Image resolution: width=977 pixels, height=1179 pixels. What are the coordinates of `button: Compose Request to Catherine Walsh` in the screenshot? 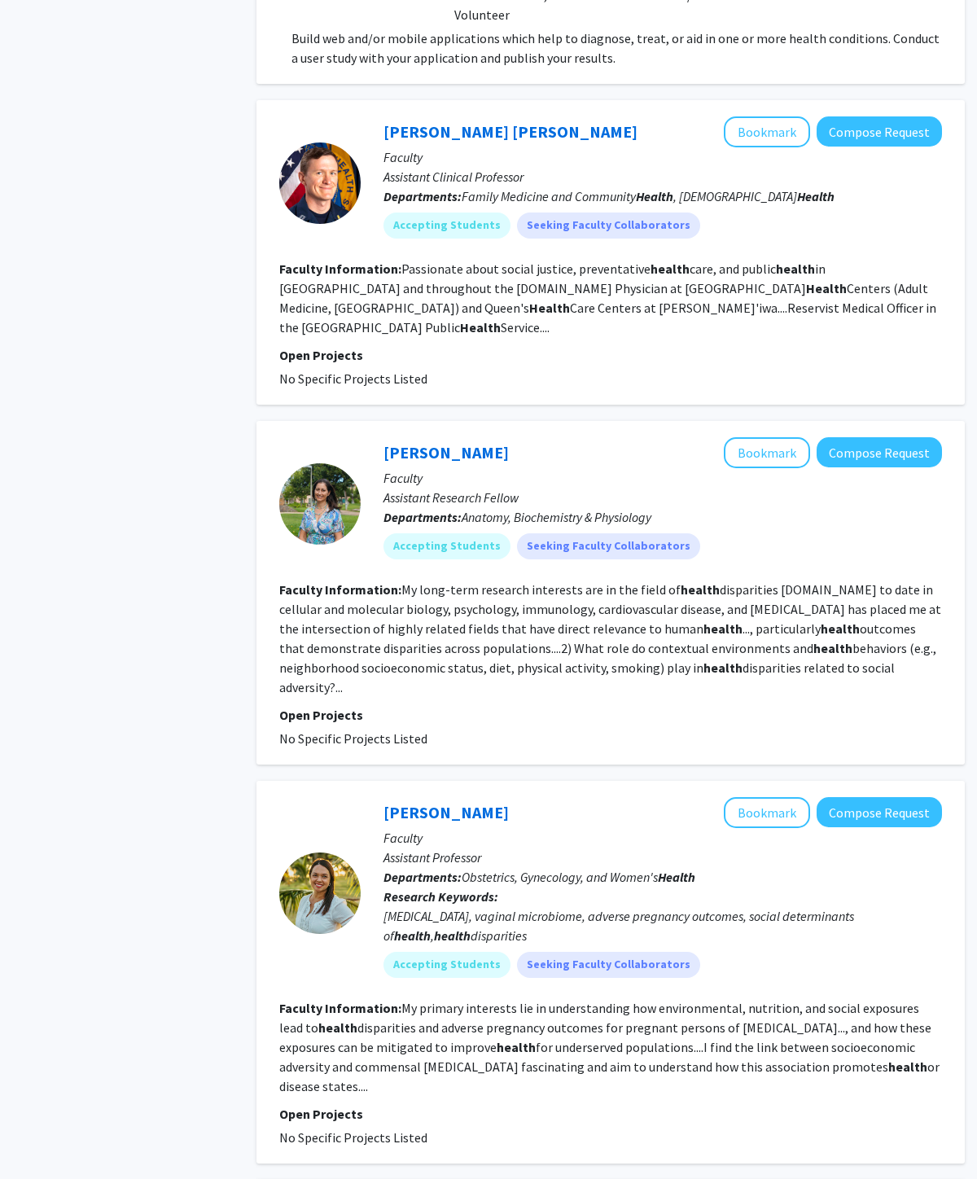 It's located at (879, 452).